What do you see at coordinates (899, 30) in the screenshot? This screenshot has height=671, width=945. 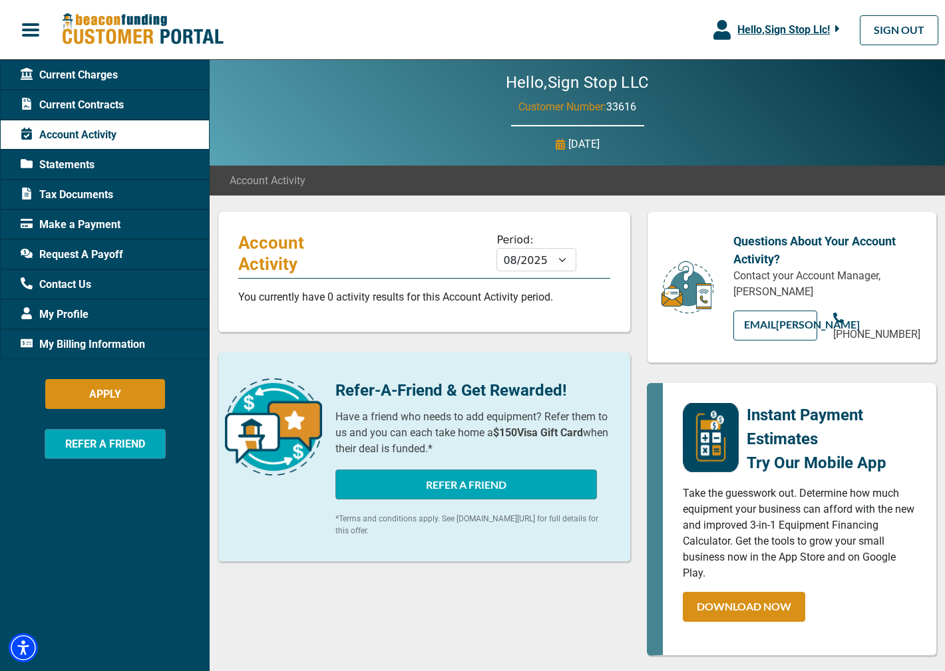 I see `a: SIGN OUT` at bounding box center [899, 30].